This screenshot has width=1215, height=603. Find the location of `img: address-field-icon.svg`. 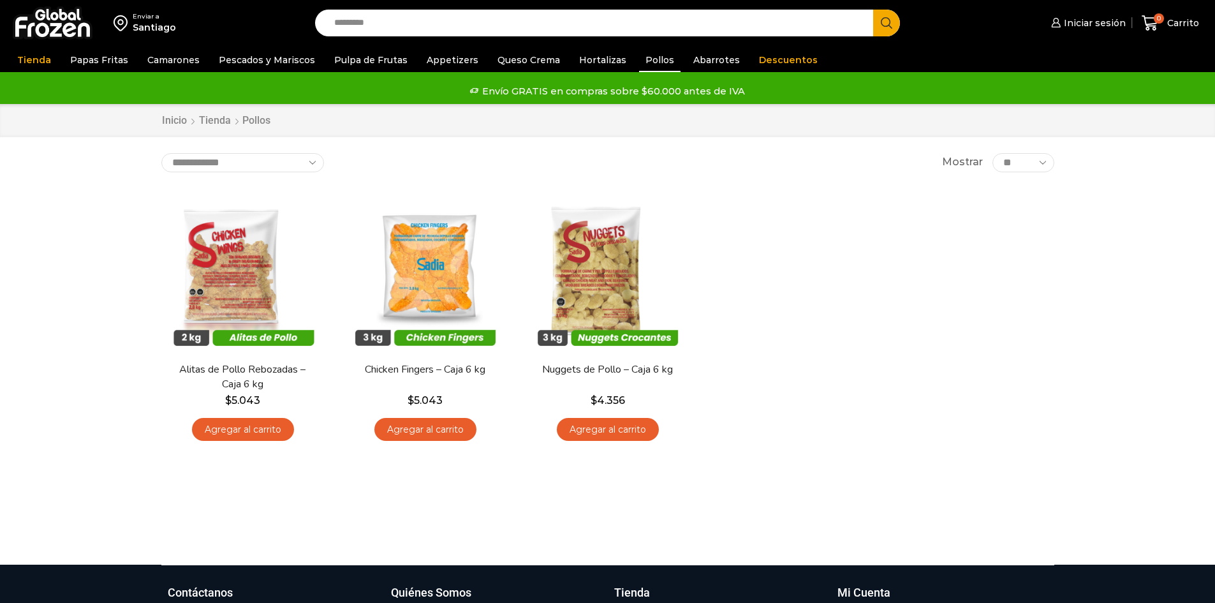

img: address-field-icon.svg is located at coordinates (123, 23).